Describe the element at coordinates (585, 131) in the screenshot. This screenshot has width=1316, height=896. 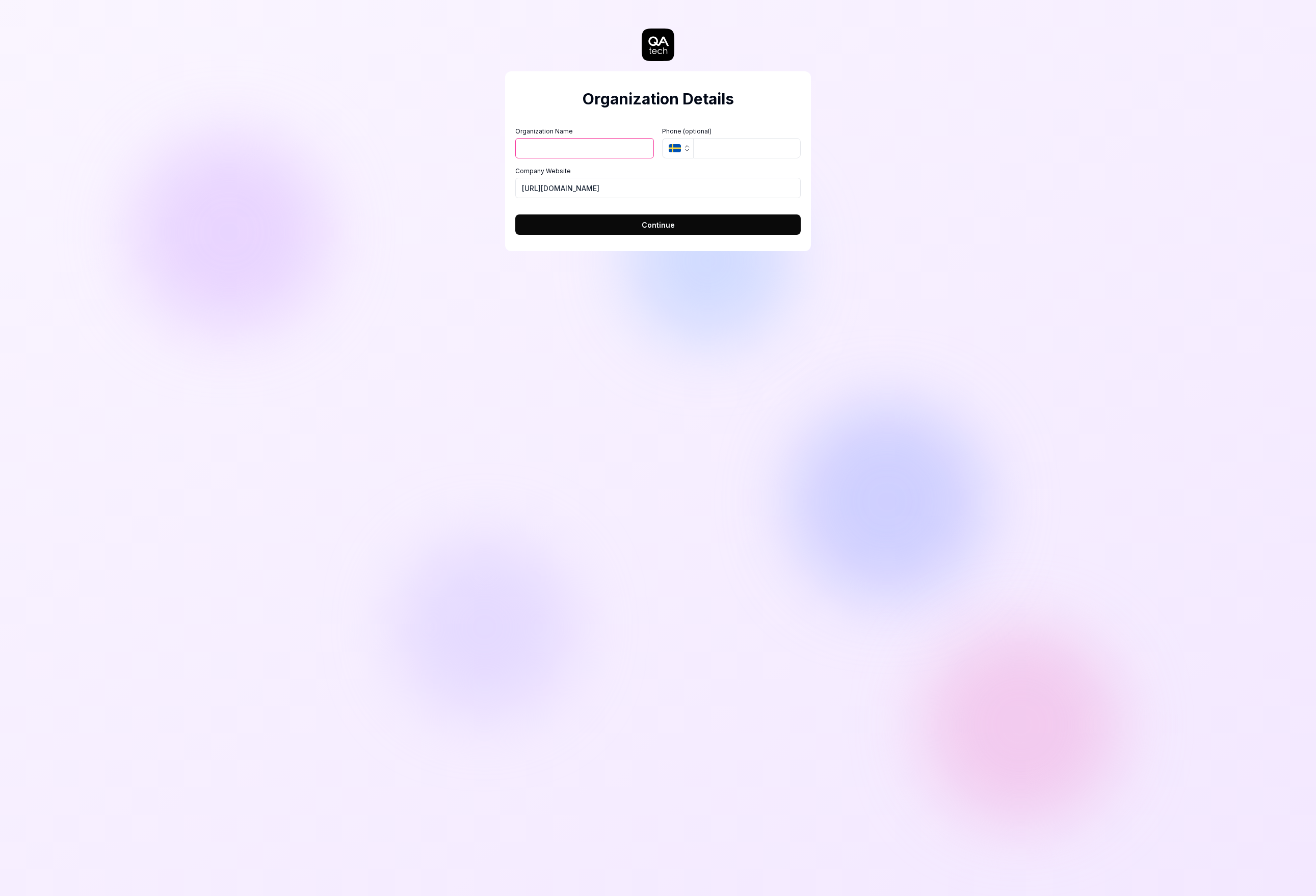
I see `label: Organization Name` at that location.